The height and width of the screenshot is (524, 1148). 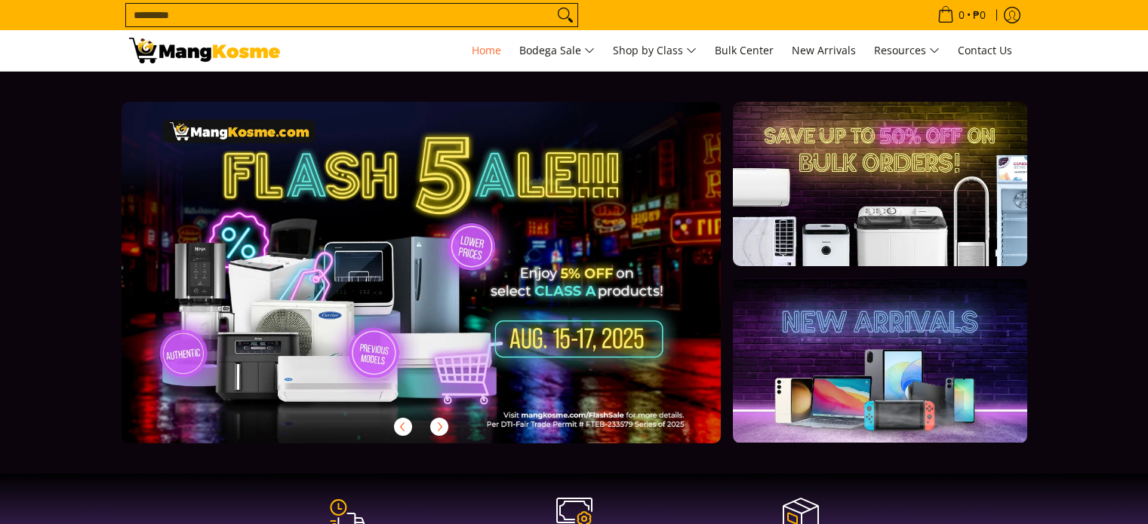 I want to click on span: 0, so click(x=961, y=15).